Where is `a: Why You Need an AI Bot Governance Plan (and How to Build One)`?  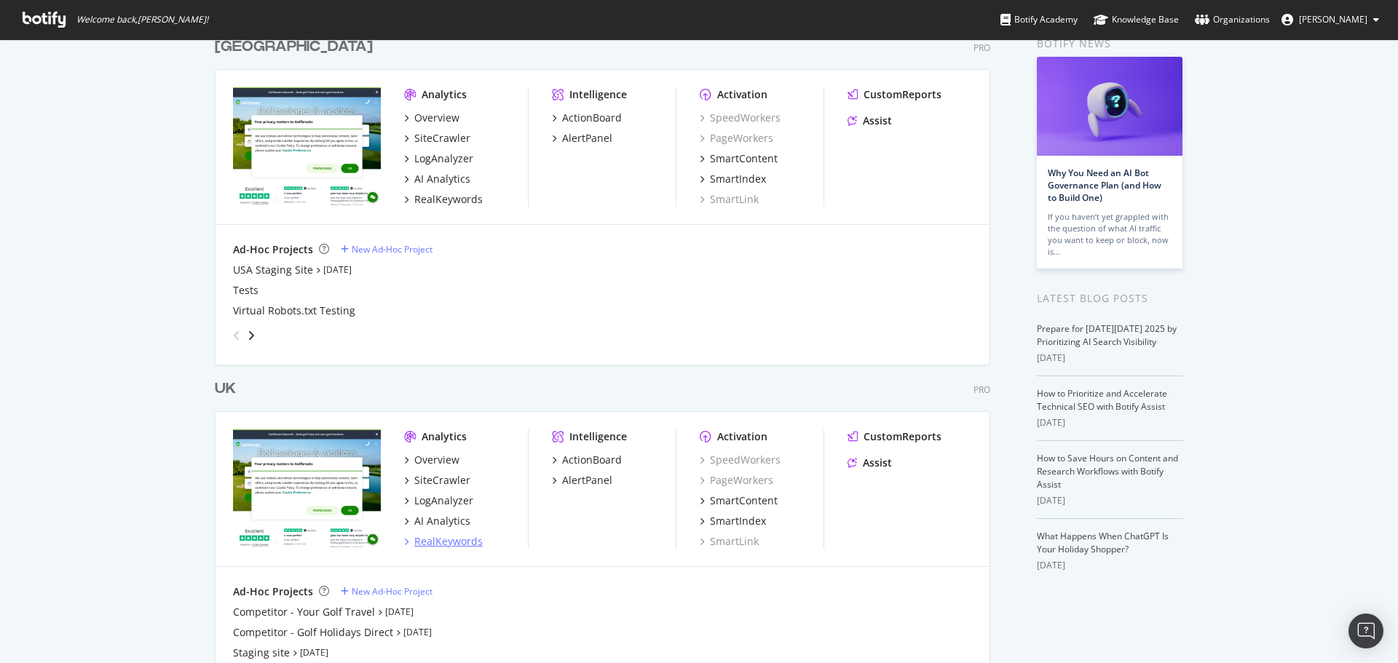
a: Why You Need an AI Bot Governance Plan (and How to Build One) is located at coordinates (1104, 185).